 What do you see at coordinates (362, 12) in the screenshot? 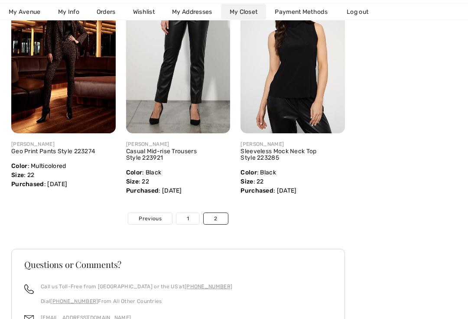
I see `a: Log out` at bounding box center [362, 12].